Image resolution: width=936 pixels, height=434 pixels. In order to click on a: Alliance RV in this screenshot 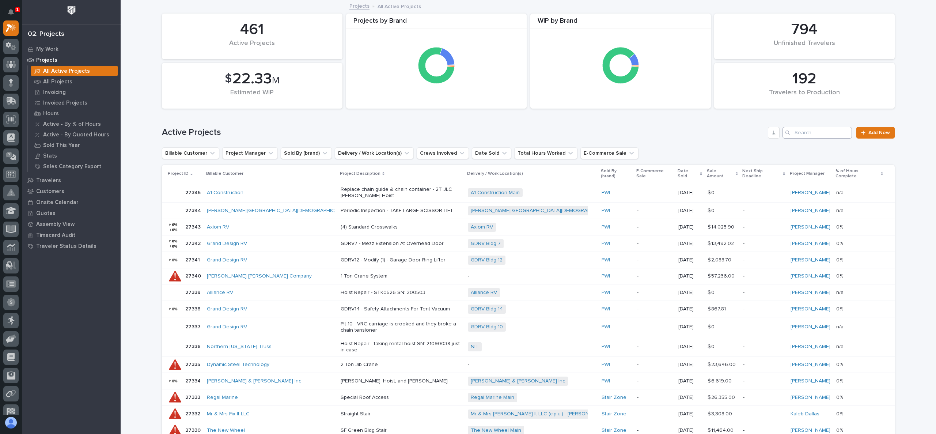, I will do `click(484, 293)`.